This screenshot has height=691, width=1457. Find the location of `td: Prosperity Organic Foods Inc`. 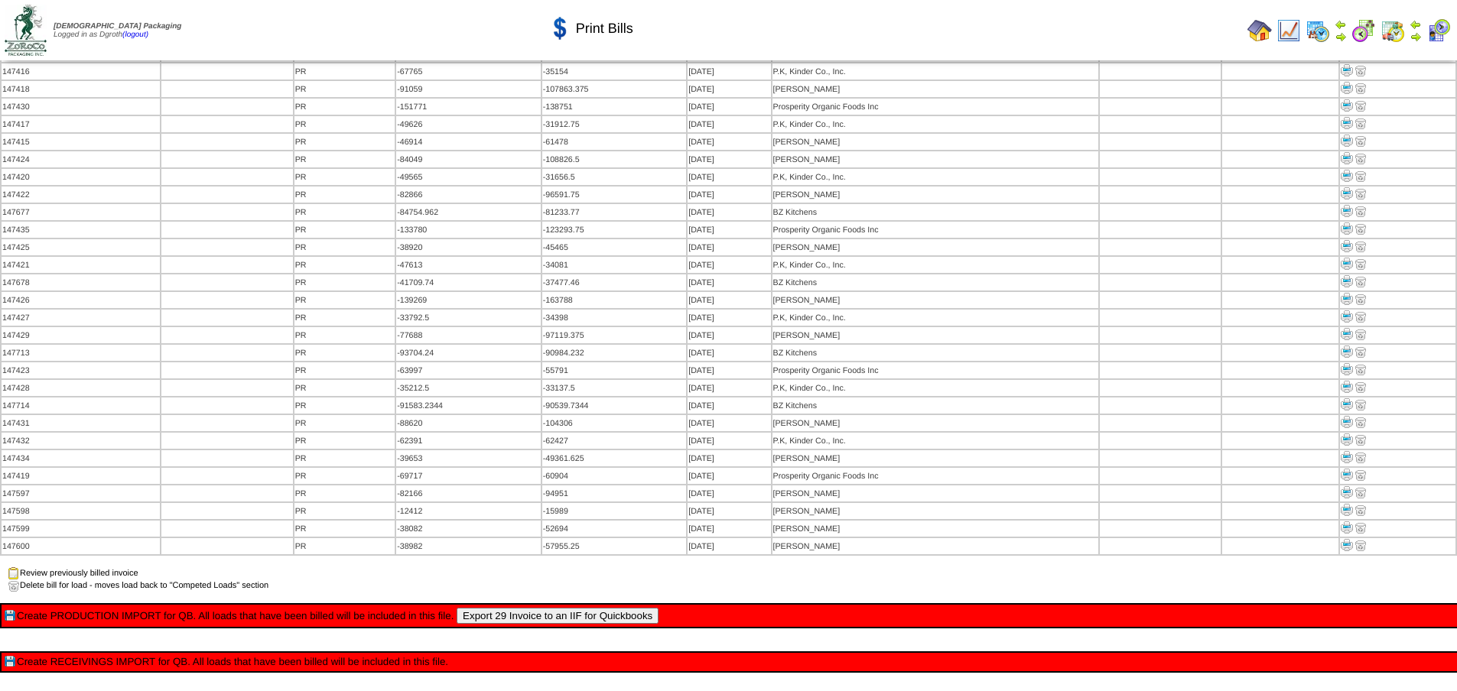

td: Prosperity Organic Foods Inc is located at coordinates (935, 370).